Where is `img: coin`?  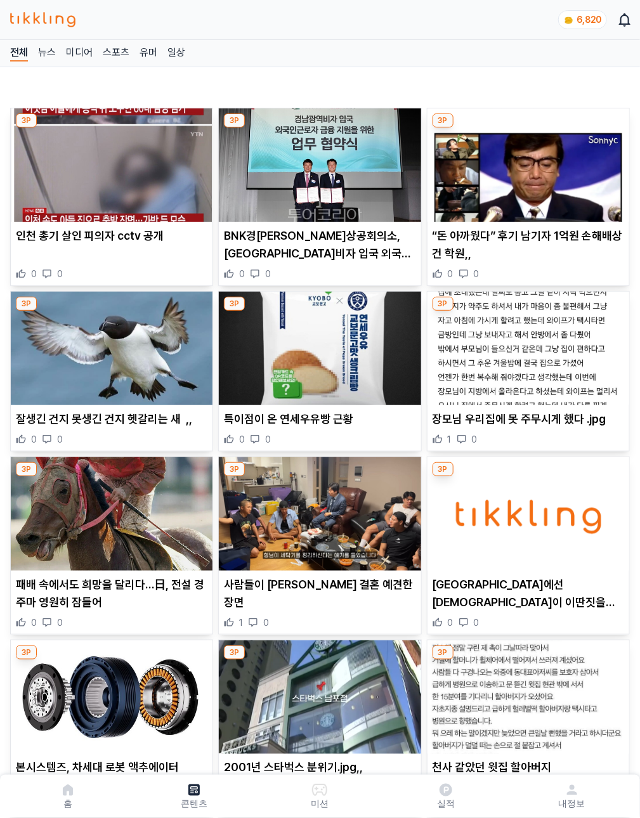
img: coin is located at coordinates (569, 20).